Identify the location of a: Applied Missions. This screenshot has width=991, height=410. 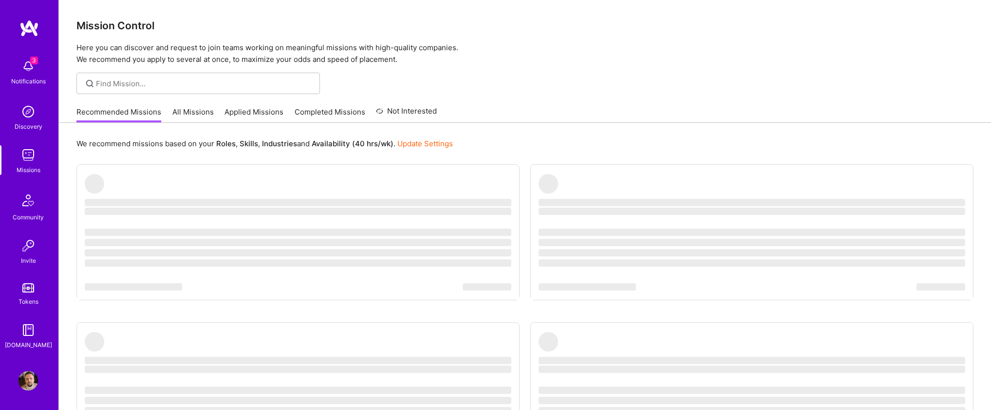
(254, 114).